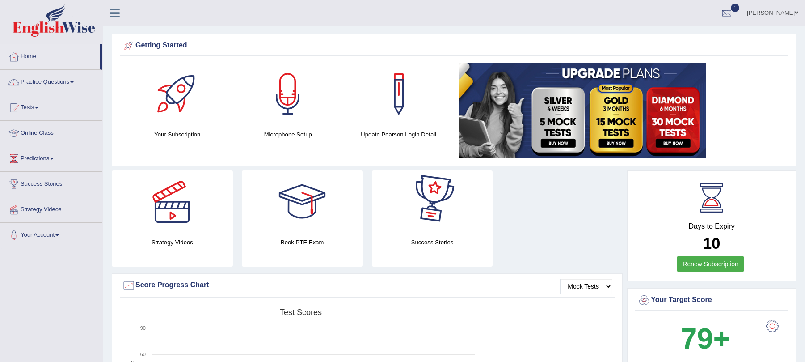  I want to click on tspan: Test scores, so click(301, 312).